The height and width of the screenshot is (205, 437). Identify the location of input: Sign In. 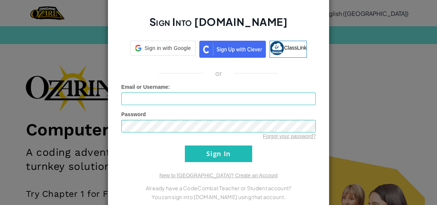
(219, 154).